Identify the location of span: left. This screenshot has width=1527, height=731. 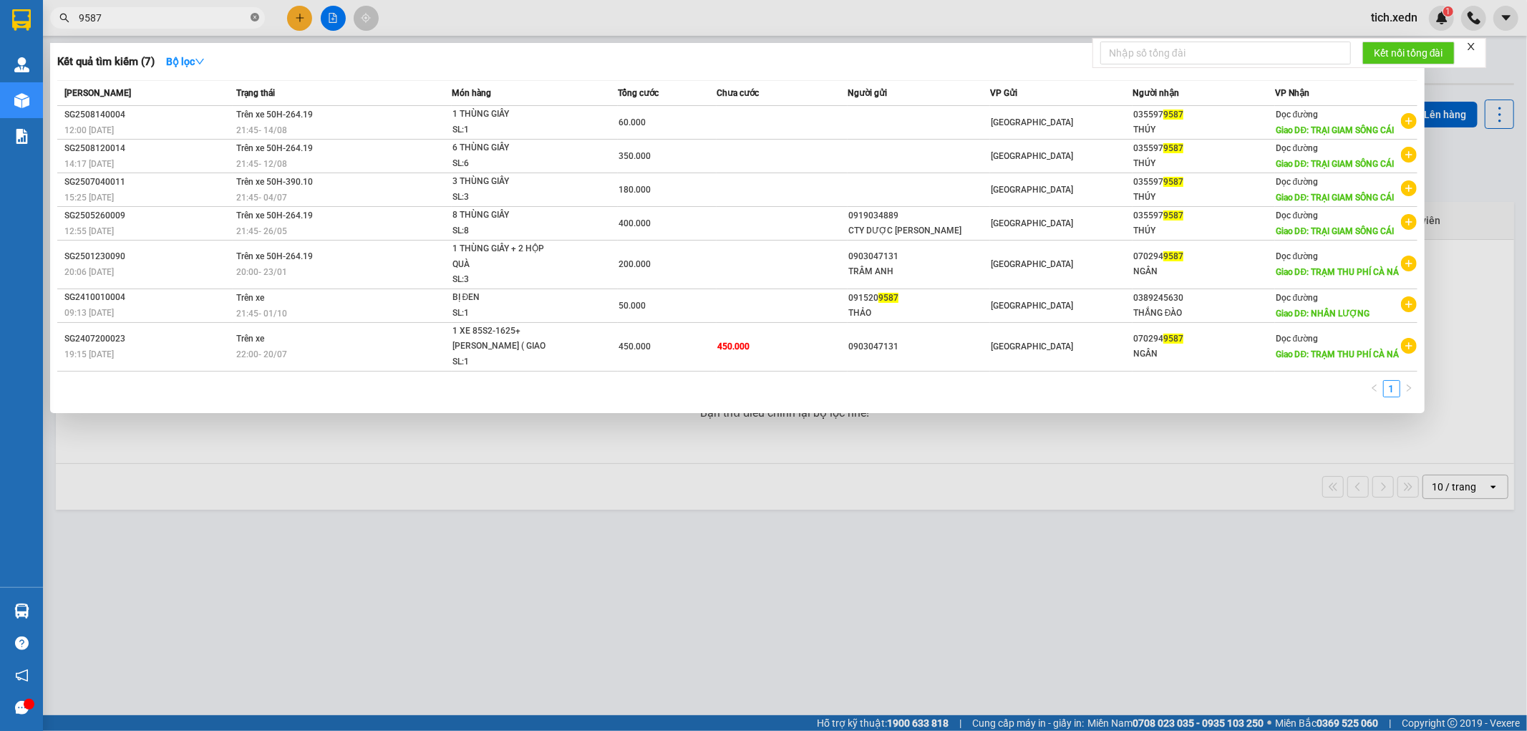
(1375, 388).